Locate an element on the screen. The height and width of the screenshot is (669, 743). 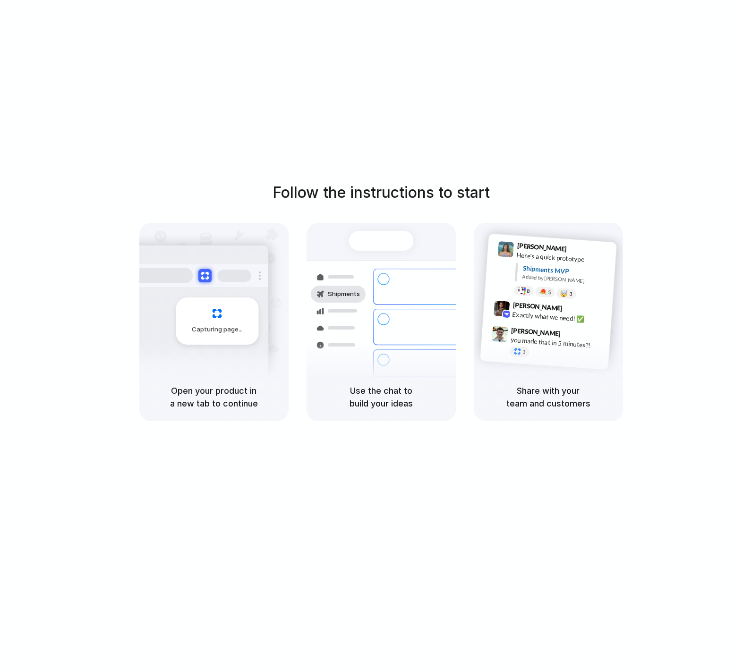
span: 9:41 AM is located at coordinates (579, 250).